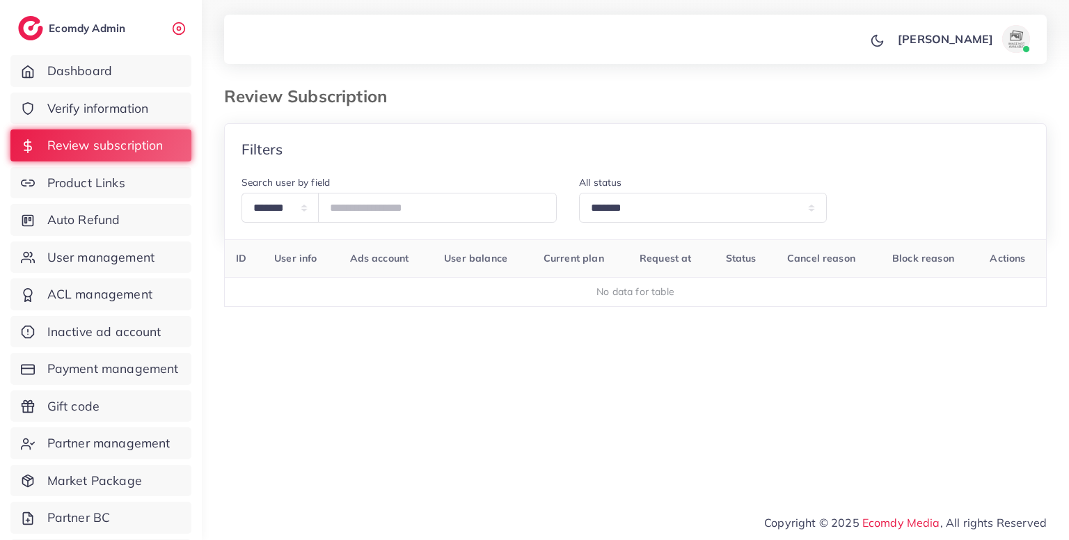 The image size is (1069, 540). I want to click on span: , All rights Reserved, so click(993, 523).